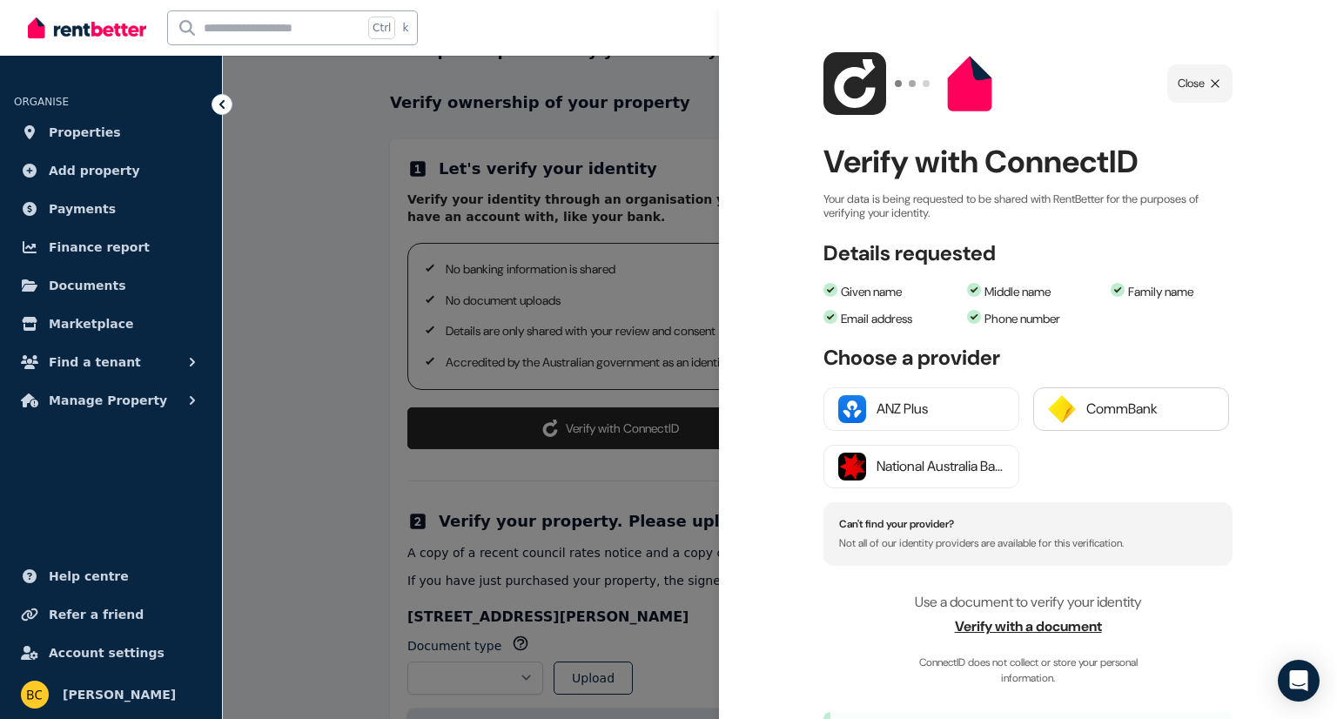  I want to click on span: ConnectID does not collect or store your personal information., so click(1028, 670).